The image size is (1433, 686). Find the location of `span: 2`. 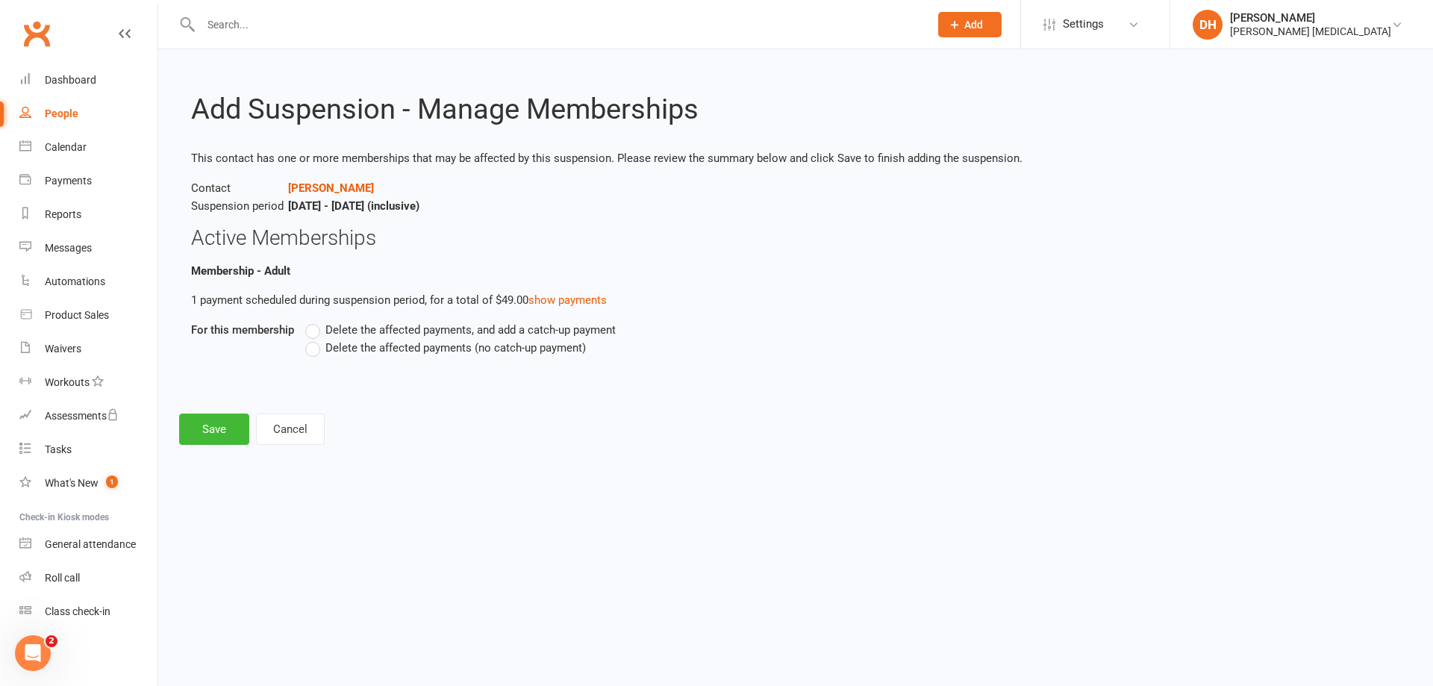

span: 2 is located at coordinates (52, 641).